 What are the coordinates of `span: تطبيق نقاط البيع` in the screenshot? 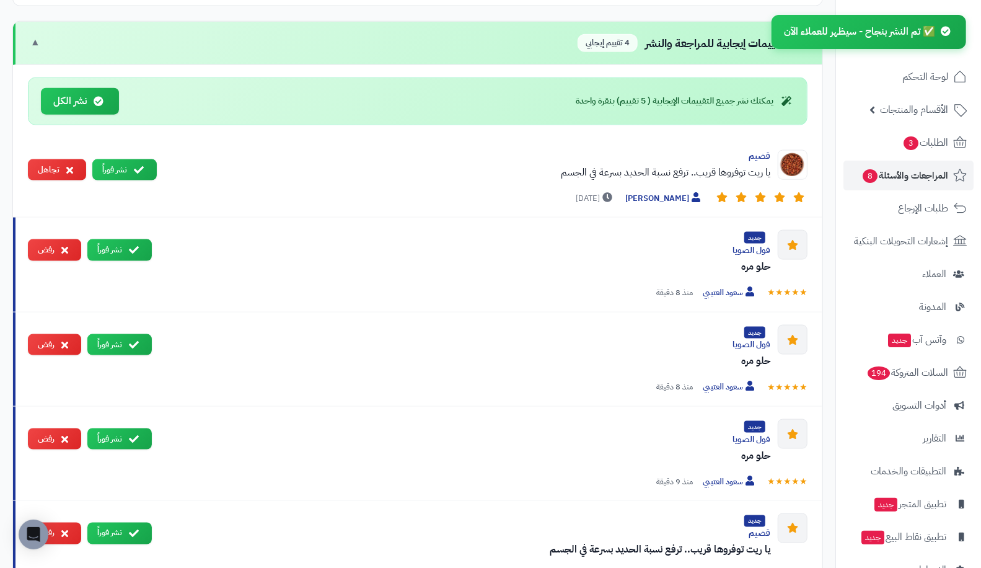 It's located at (903, 537).